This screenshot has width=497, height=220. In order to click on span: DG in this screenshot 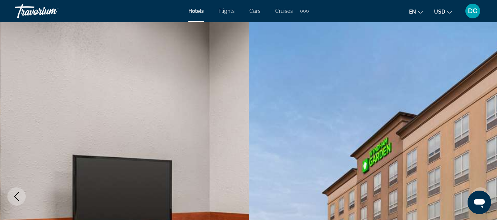, I will do `click(473, 11)`.